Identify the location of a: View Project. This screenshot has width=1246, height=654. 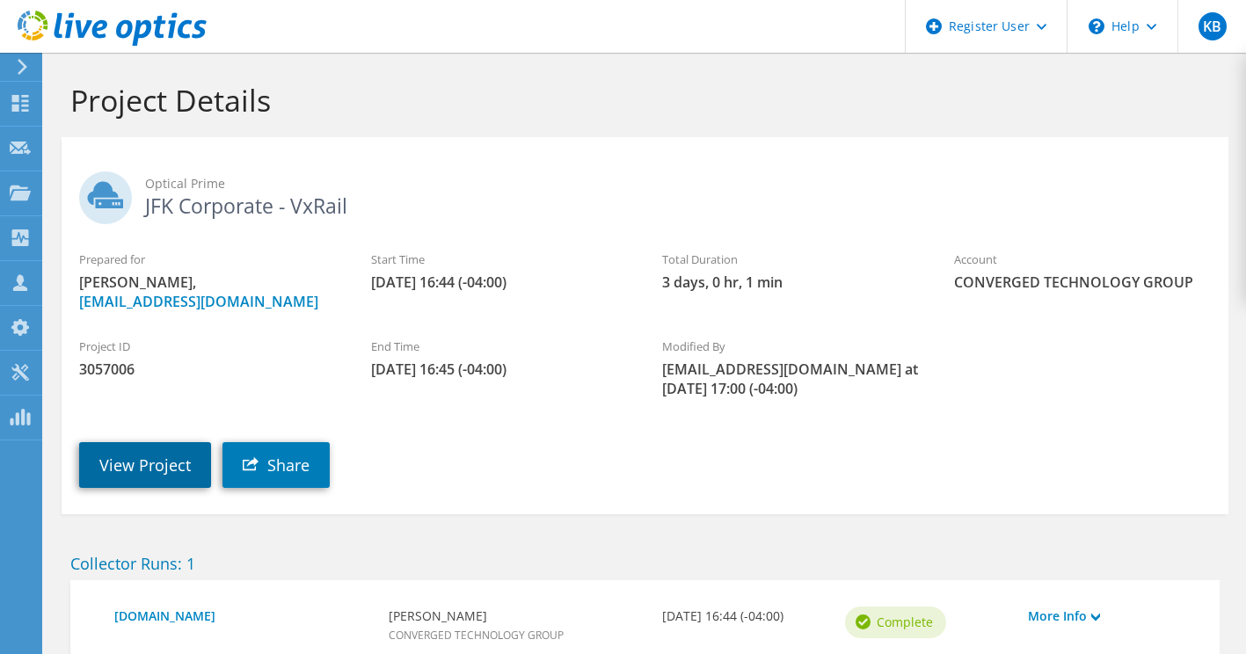
(145, 465).